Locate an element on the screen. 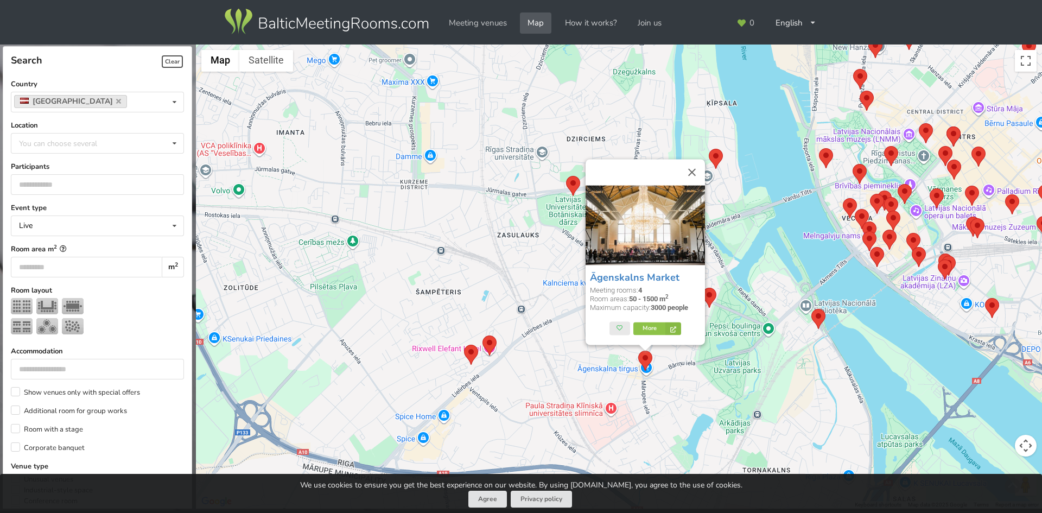 This screenshot has width=1042, height=513. label: Room area m is located at coordinates (98, 249).